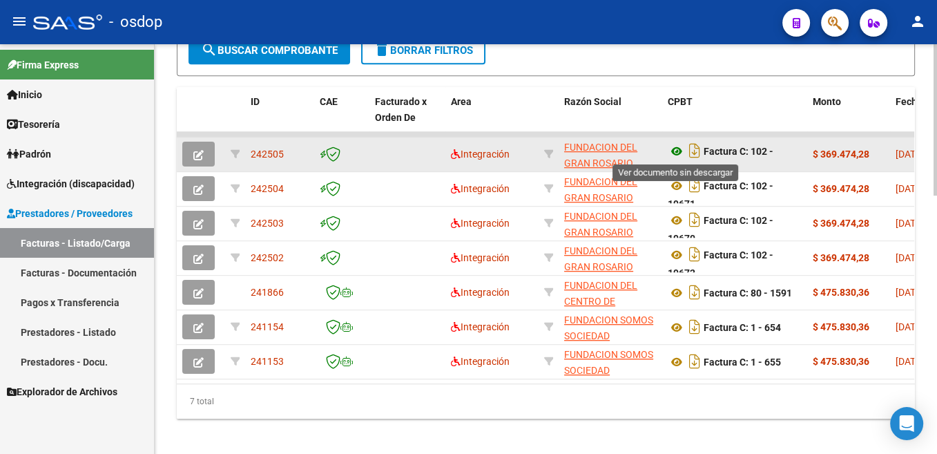  Describe the element at coordinates (267, 189) in the screenshot. I see `span: 242504` at that location.